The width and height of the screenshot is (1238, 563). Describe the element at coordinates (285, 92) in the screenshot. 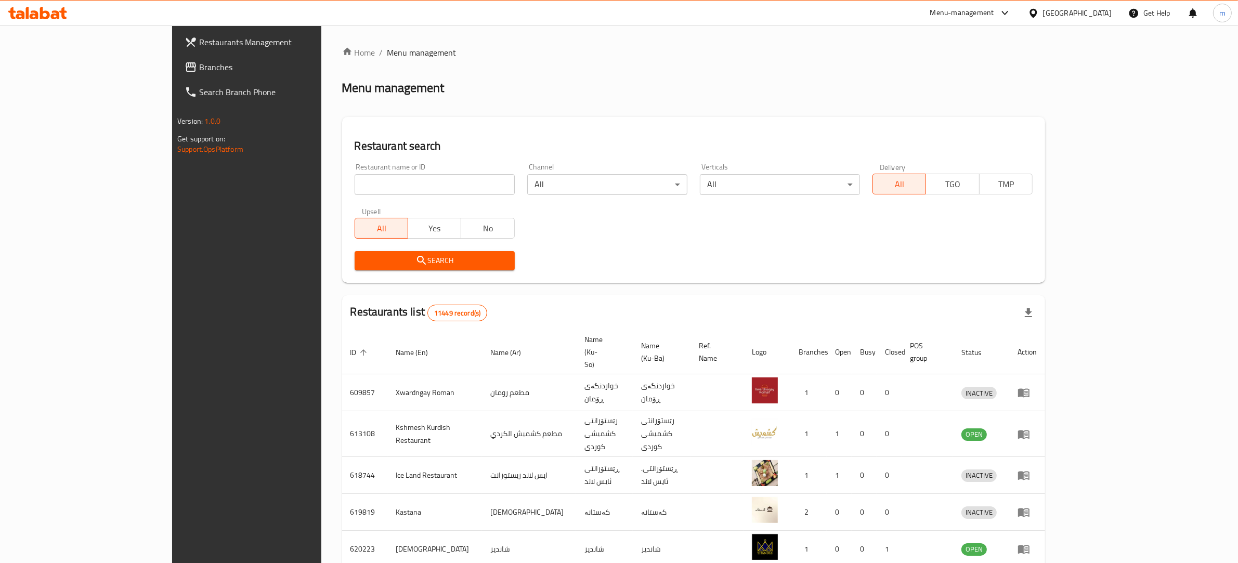

I see `span: Search Branch Phone` at that location.